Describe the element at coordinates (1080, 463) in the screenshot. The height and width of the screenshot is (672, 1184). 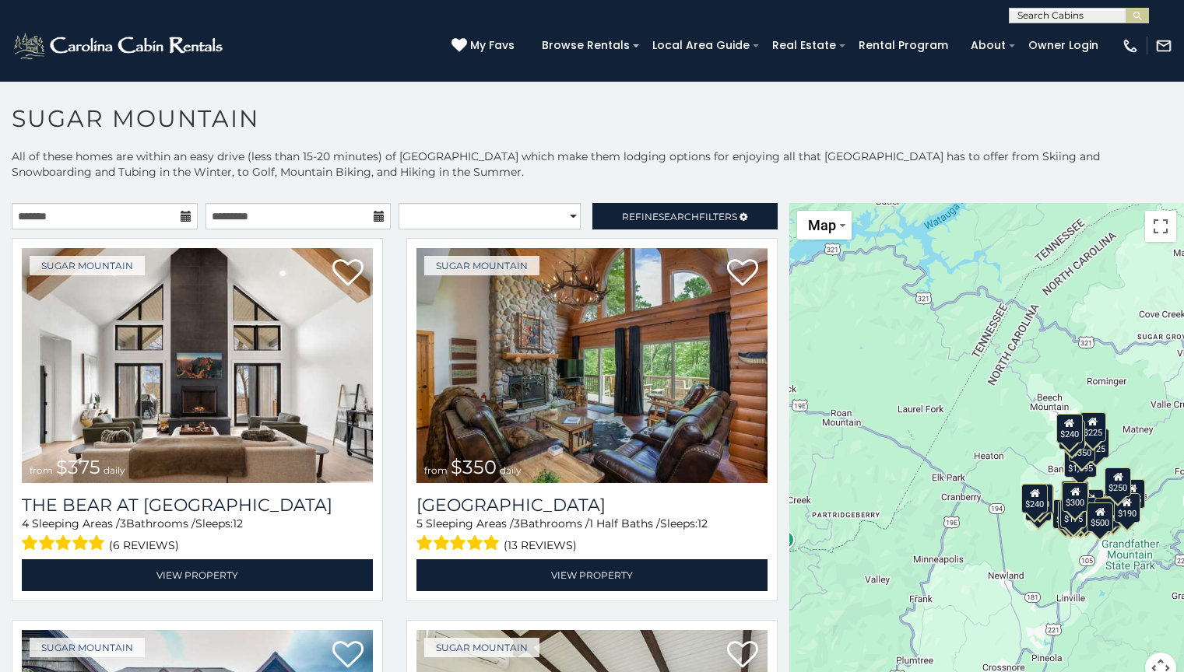
I see `div: $1,095` at that location.